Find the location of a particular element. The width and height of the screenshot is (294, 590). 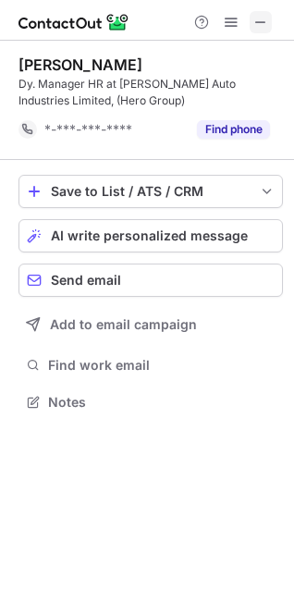

button: Reveal Button is located at coordinates (233, 129).